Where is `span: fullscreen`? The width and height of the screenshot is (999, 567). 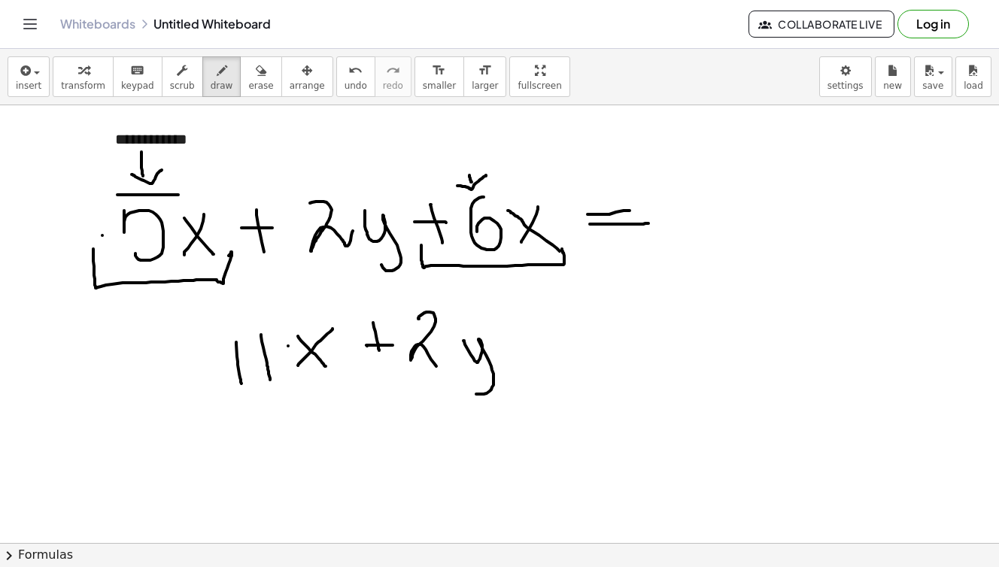
span: fullscreen is located at coordinates (539, 86).